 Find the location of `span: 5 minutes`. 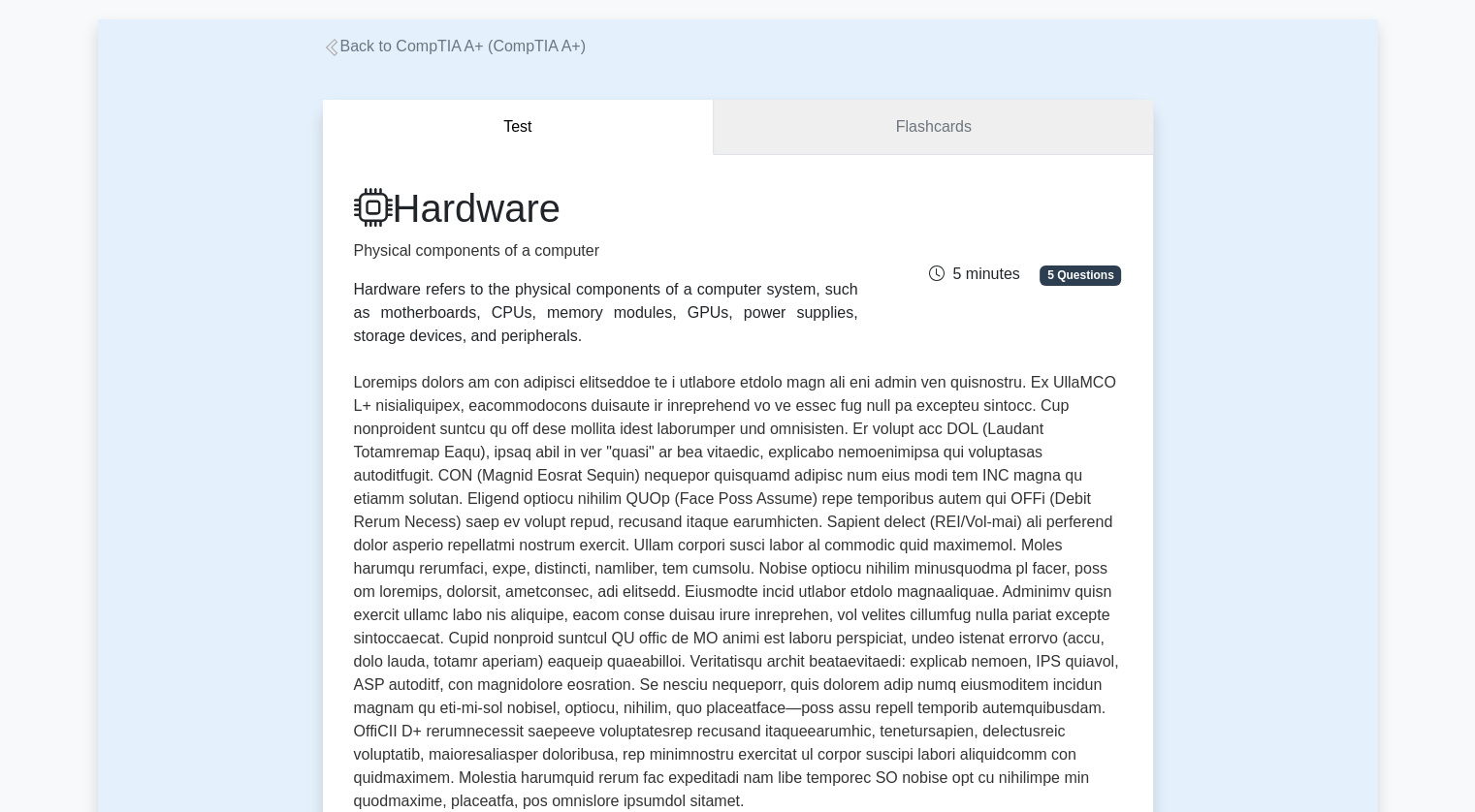

span: 5 minutes is located at coordinates (973, 273).